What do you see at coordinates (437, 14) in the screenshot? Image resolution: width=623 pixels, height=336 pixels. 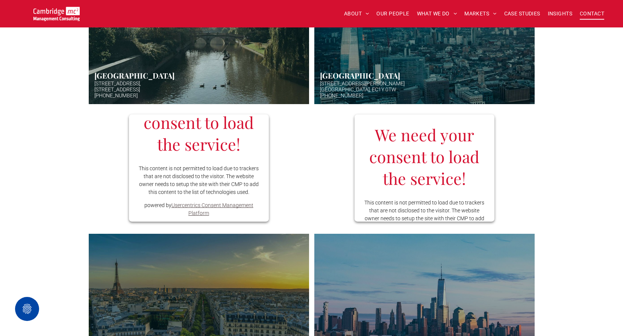 I see `a: WHAT WE DO` at bounding box center [437, 14].